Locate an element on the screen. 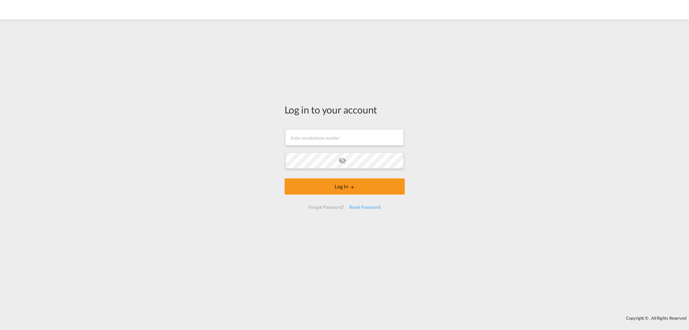 The width and height of the screenshot is (689, 330). button: LOGIN is located at coordinates (345, 186).